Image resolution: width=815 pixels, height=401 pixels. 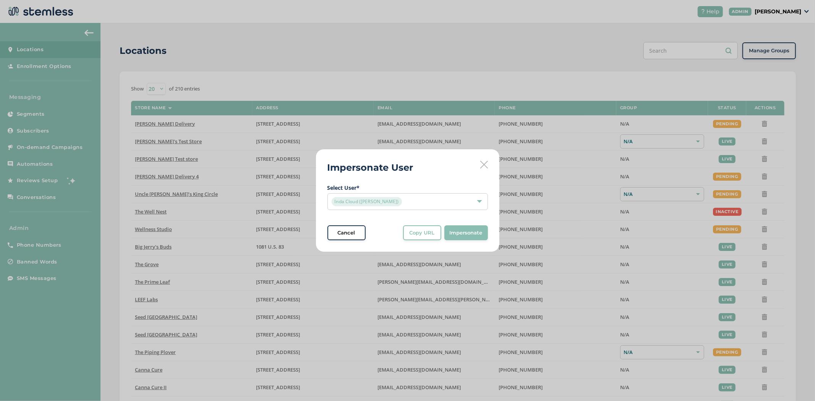 I want to click on button: Cancel, so click(x=346, y=233).